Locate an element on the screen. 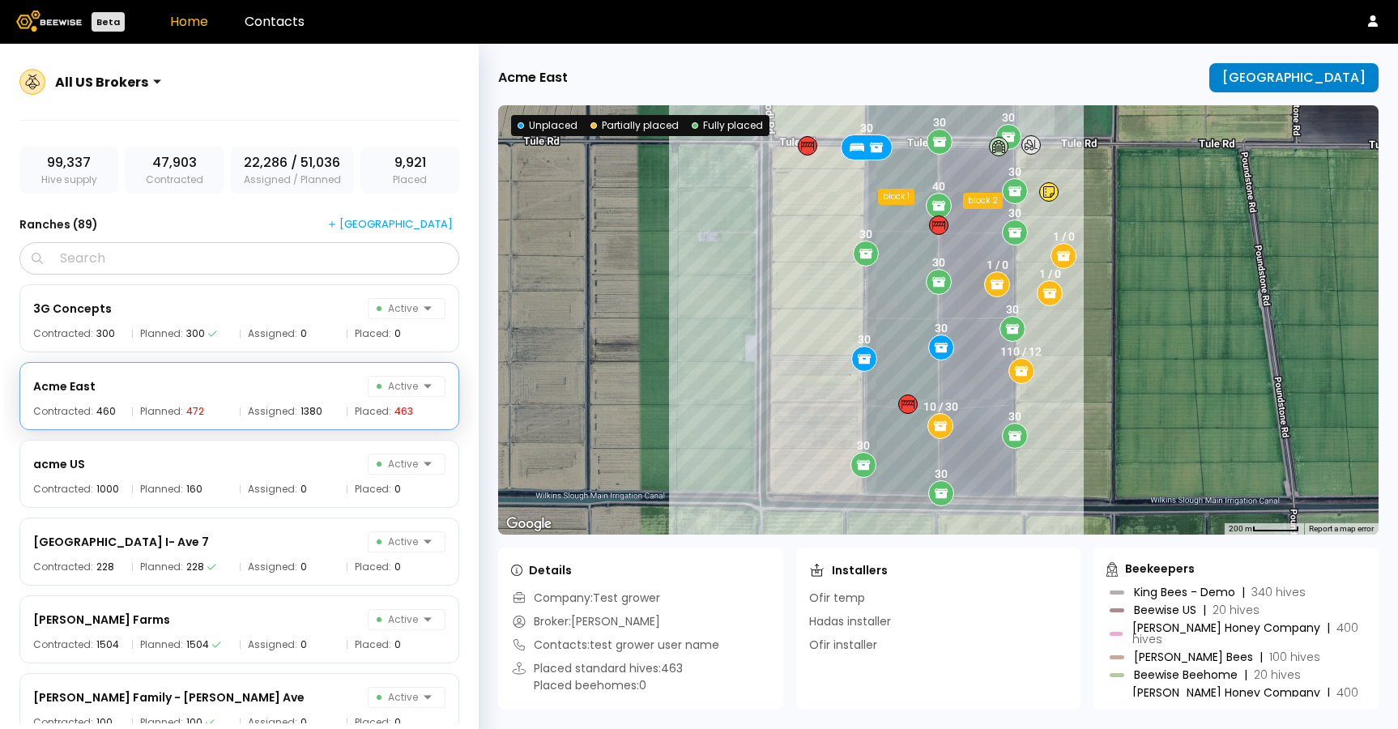 The image size is (1398, 729). a: Home is located at coordinates (189, 21).